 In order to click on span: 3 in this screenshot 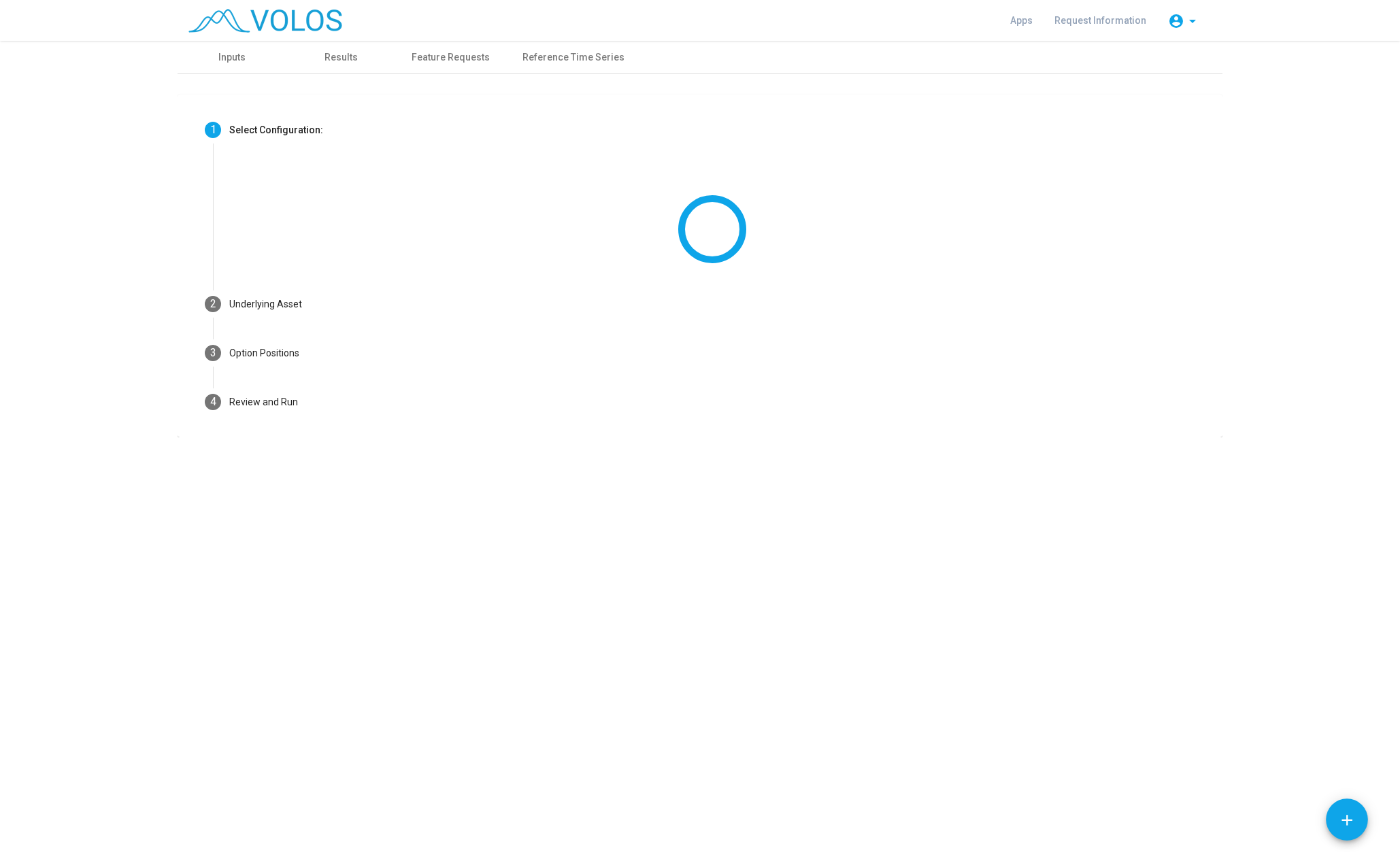, I will do `click(213, 353)`.